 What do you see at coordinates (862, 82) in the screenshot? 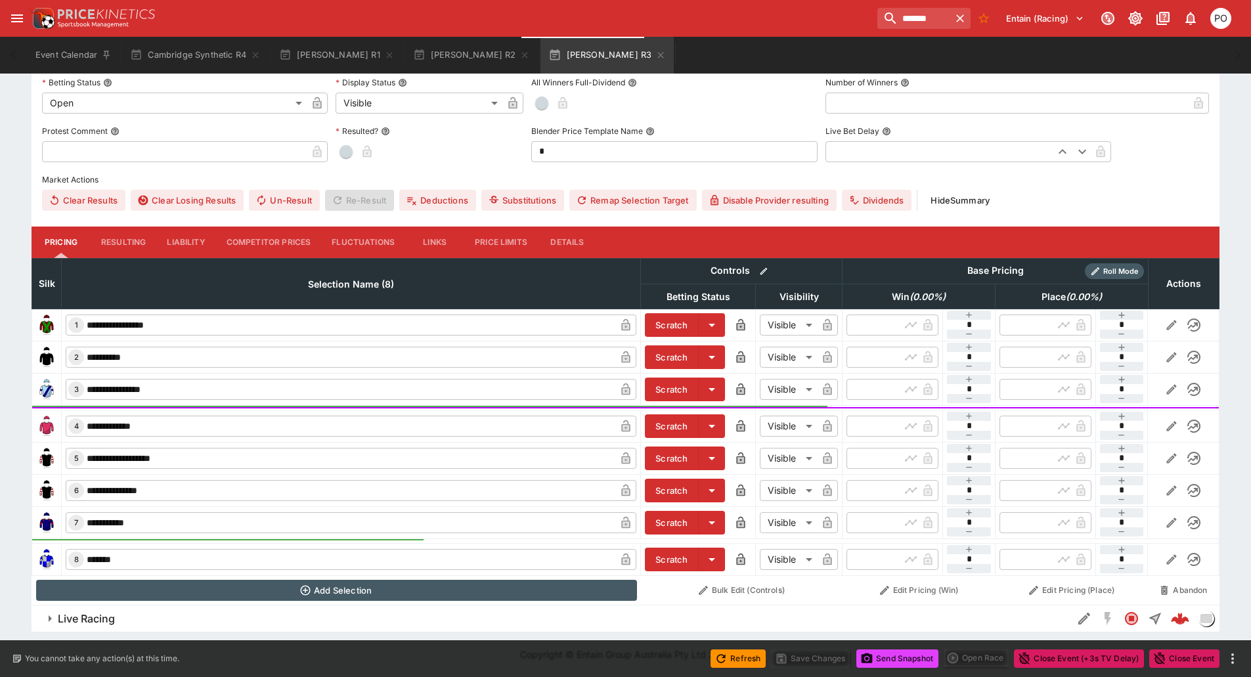
I see `p: Number of Winners` at bounding box center [862, 82].